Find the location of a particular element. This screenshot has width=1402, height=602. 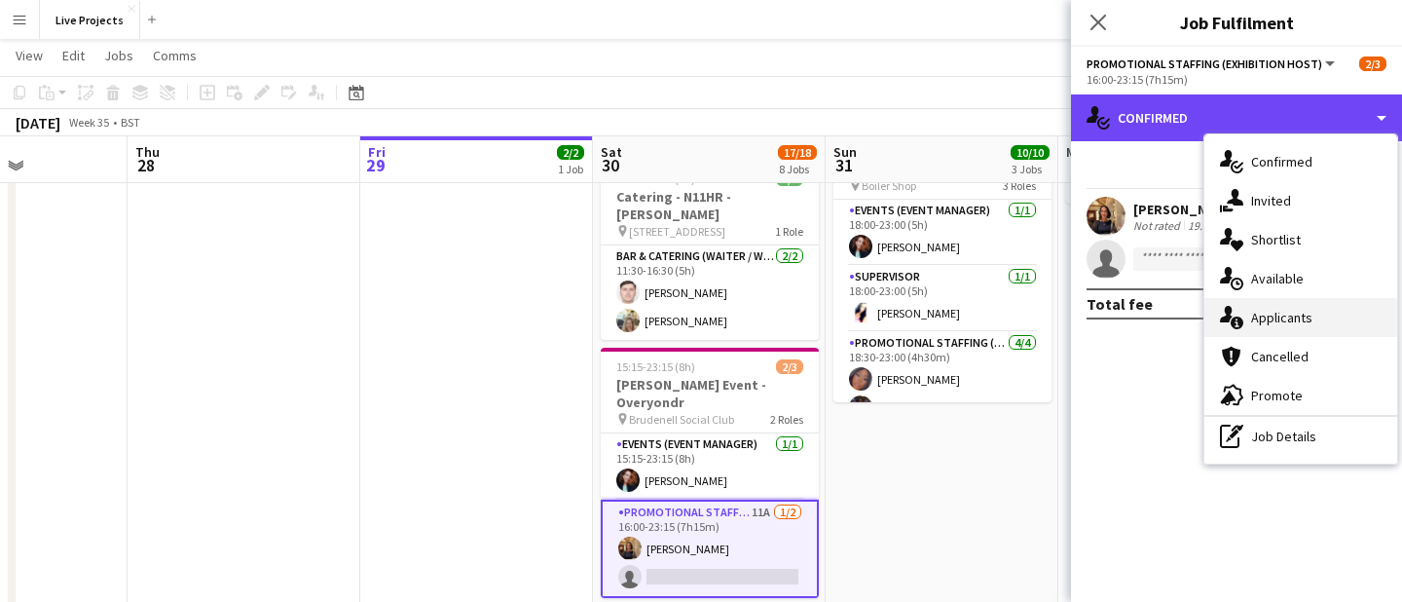

span: 1 Role is located at coordinates (789, 231).